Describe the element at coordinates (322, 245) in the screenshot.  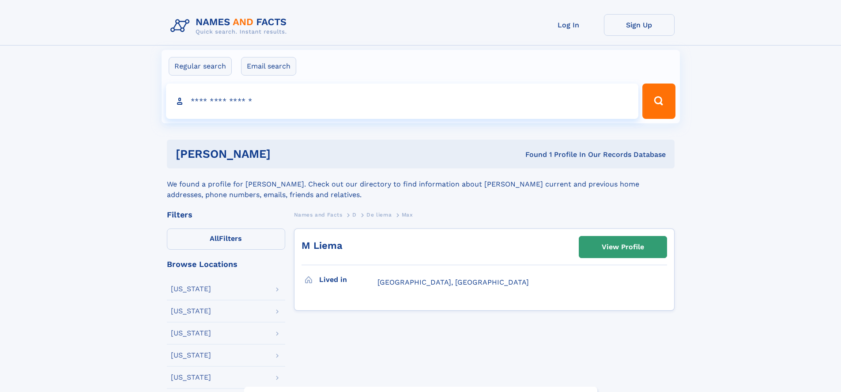
I see `a: M Liema` at that location.